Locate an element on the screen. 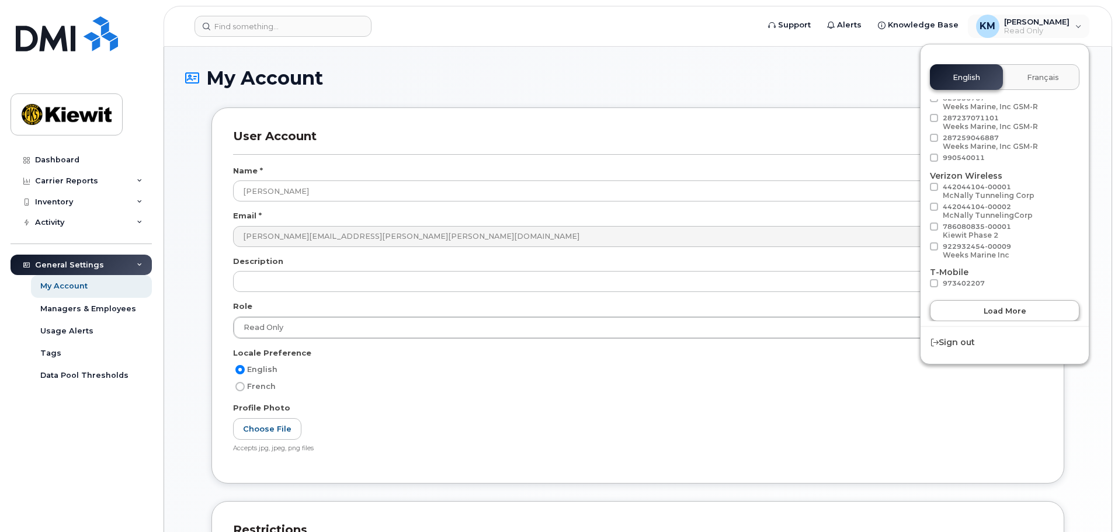 The image size is (1118, 532). div: McNally Tunneling Corp is located at coordinates (988, 195).